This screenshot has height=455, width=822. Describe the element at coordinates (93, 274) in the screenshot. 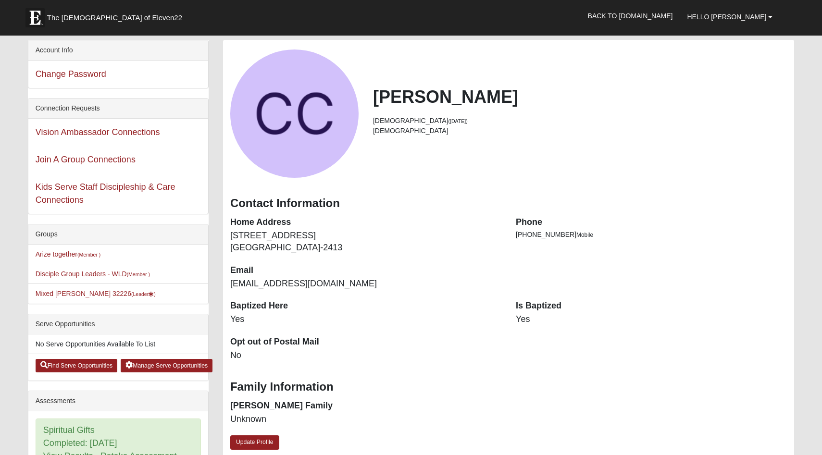

I see `a: Disciple Group Leaders - WLD(Member )` at that location.